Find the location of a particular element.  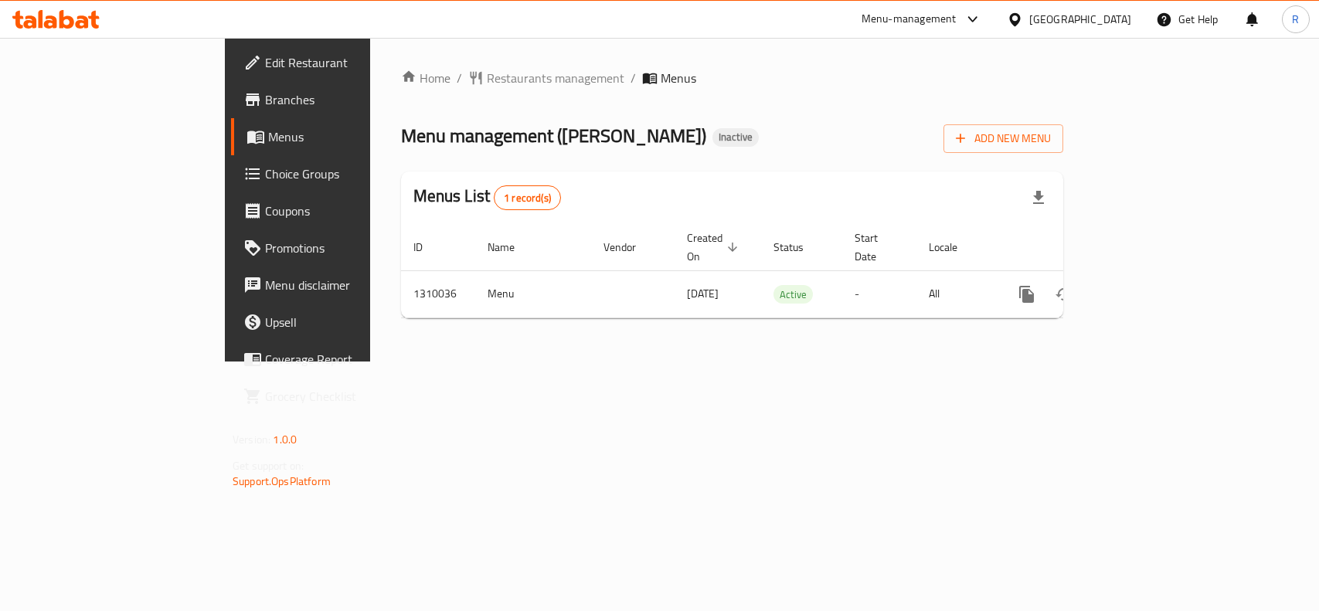

table: enhanced table is located at coordinates (785, 271).